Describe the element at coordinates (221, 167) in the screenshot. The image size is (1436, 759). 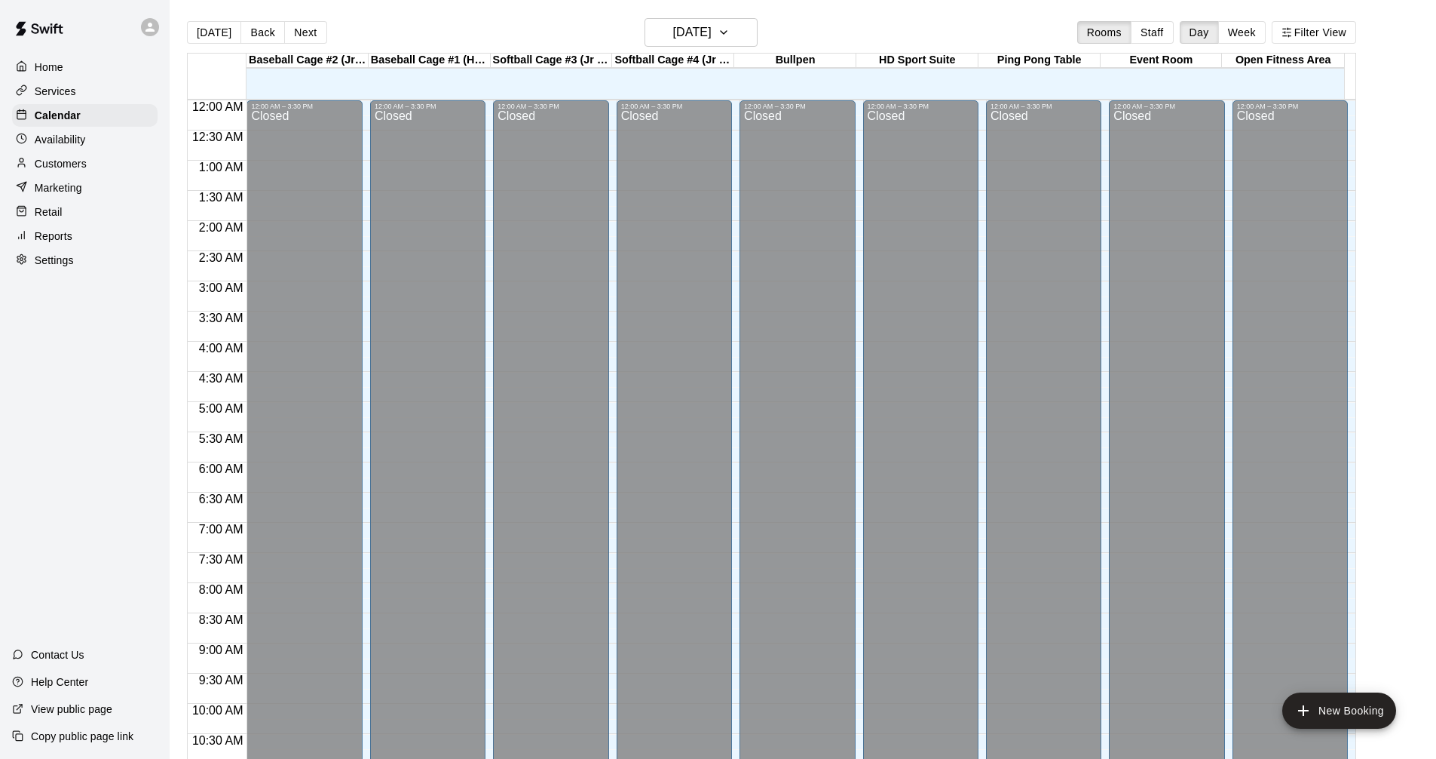
I see `span: 1:00 AM` at that location.